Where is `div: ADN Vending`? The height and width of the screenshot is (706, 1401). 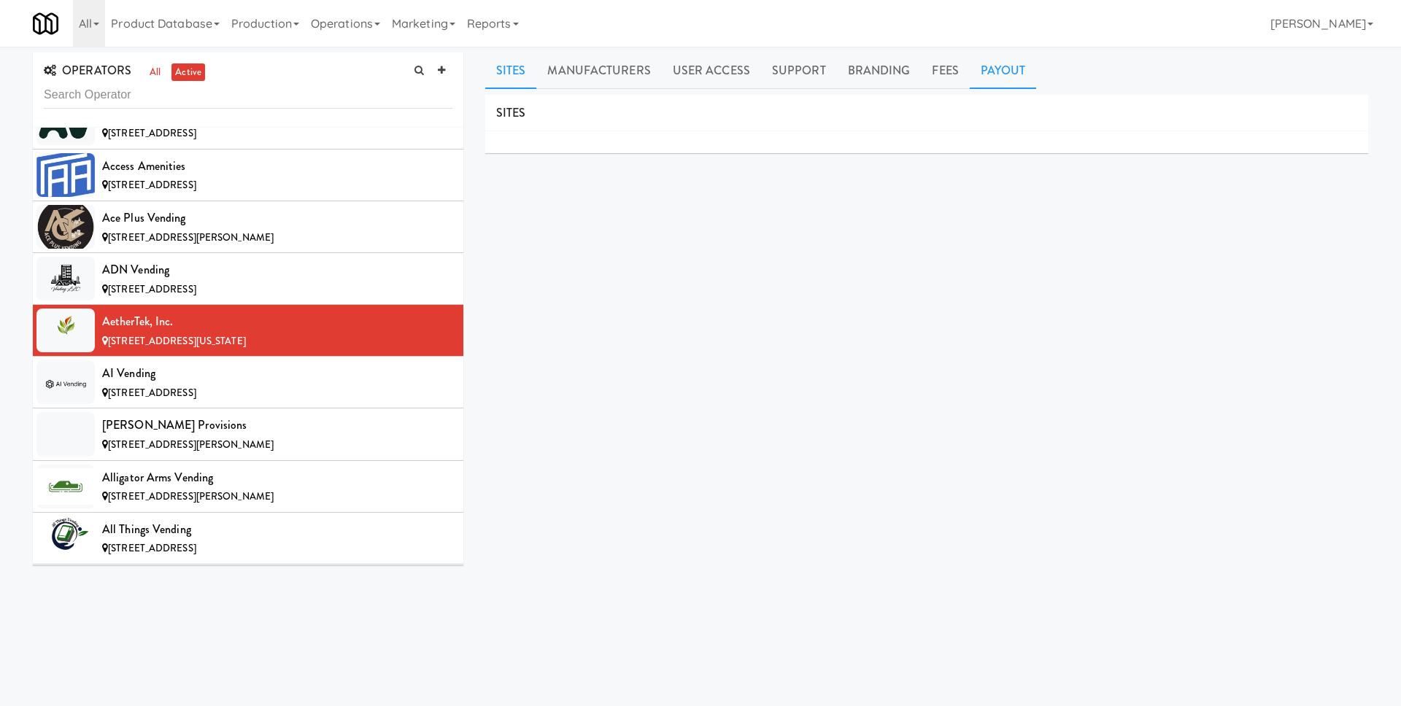
div: ADN Vending is located at coordinates (277, 270).